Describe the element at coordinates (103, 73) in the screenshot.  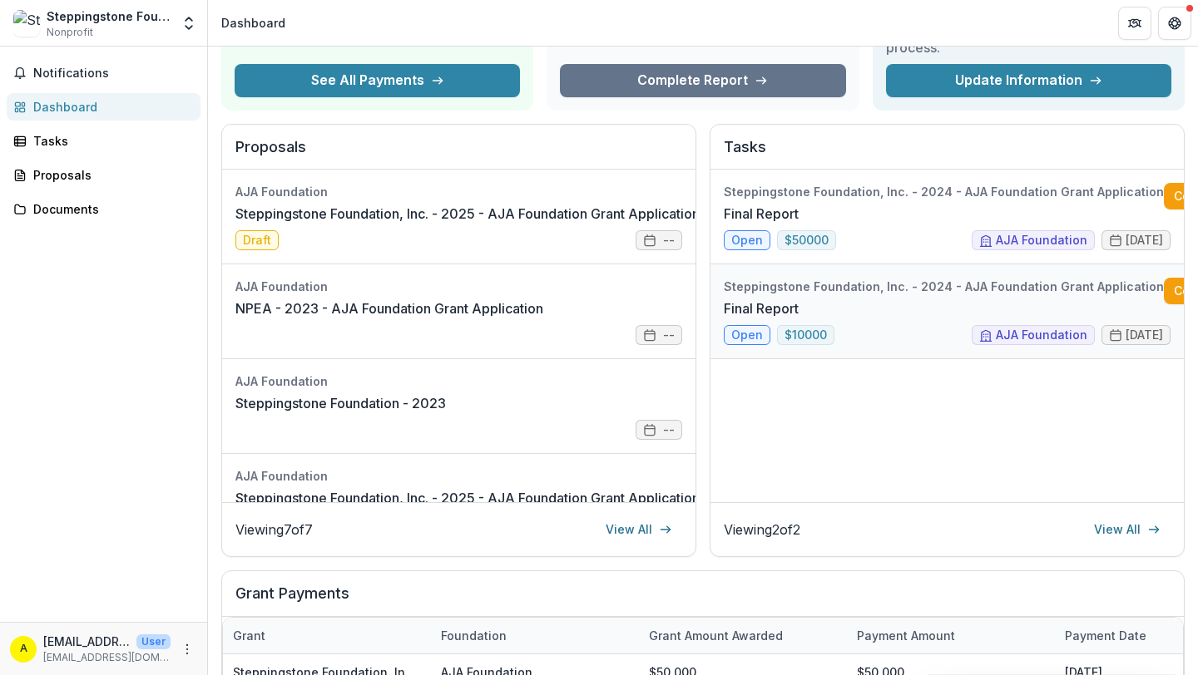
I see `button: Notifications` at that location.